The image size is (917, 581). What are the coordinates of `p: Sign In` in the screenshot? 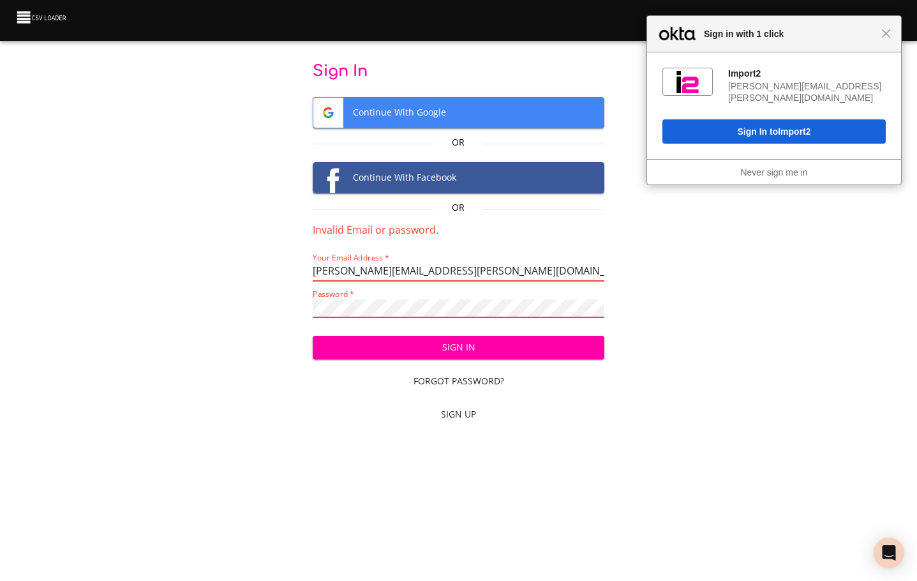 It's located at (459, 72).